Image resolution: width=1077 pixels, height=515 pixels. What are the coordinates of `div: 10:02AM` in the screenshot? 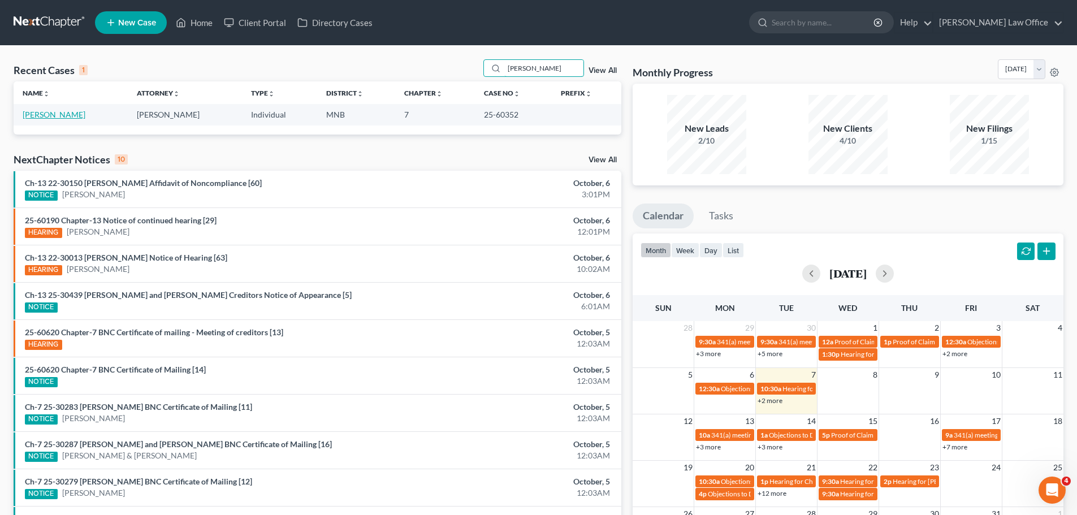 It's located at (516, 269).